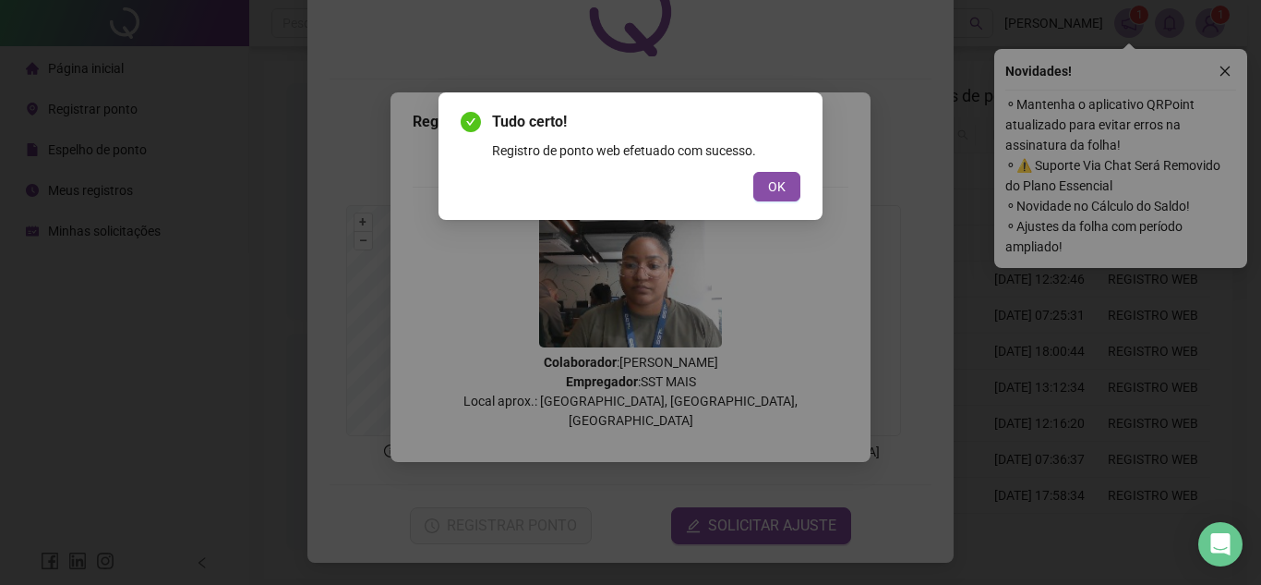 This screenshot has height=585, width=1261. What do you see at coordinates (1221, 544) in the screenshot?
I see `div: Open Intercom Messenger` at bounding box center [1221, 544].